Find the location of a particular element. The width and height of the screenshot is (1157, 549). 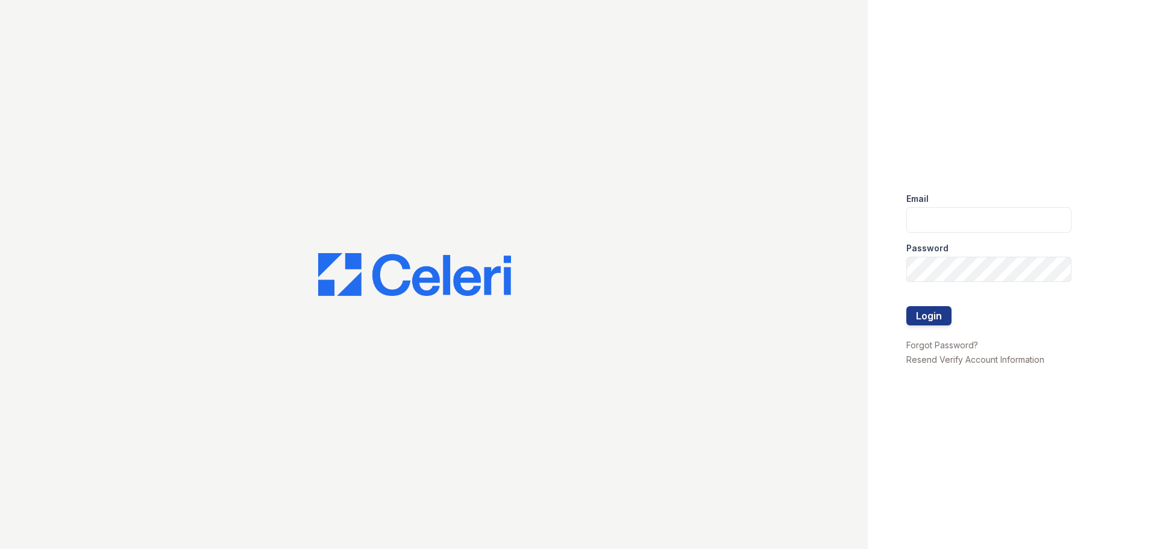

a: Forgot Password? is located at coordinates (942, 345).